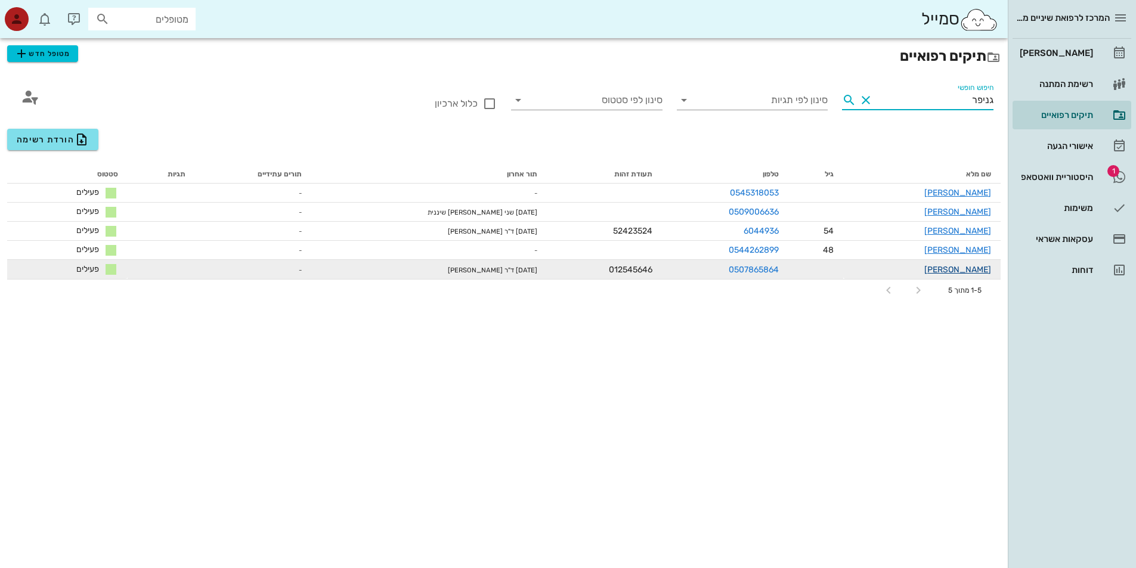 The width and height of the screenshot is (1136, 568). I want to click on th: תור אחרון, so click(429, 174).